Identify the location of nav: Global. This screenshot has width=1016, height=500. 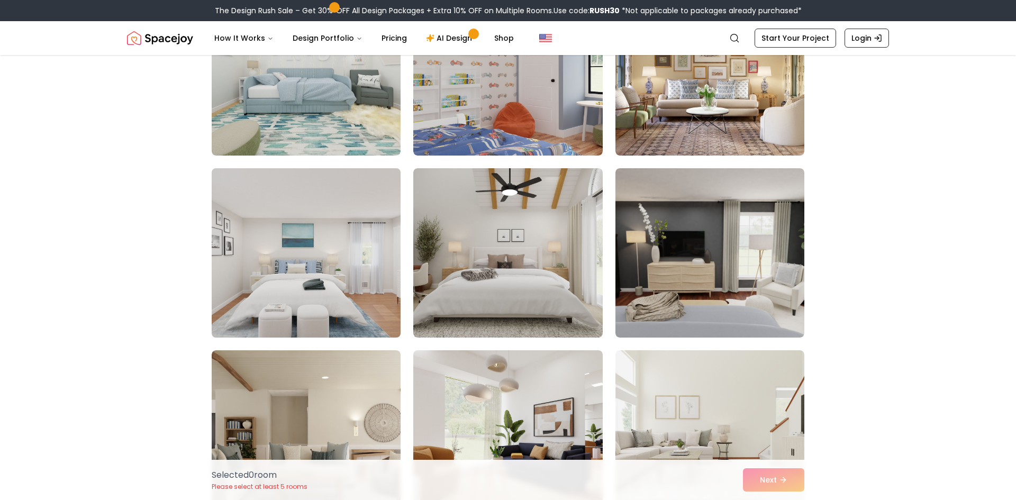
(508, 38).